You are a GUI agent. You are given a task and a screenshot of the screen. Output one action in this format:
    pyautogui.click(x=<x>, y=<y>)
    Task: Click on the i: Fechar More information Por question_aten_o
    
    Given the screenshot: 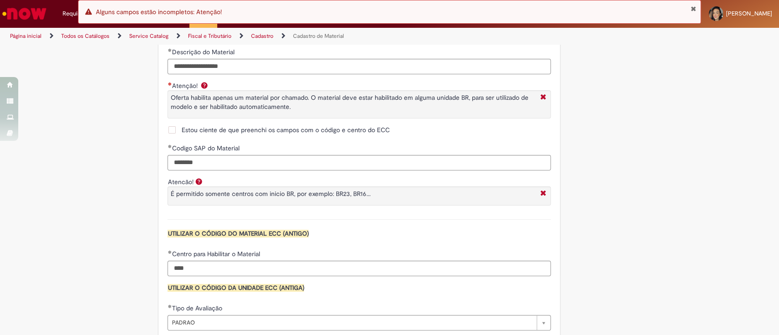 What is the action you would take?
    pyautogui.click(x=543, y=98)
    